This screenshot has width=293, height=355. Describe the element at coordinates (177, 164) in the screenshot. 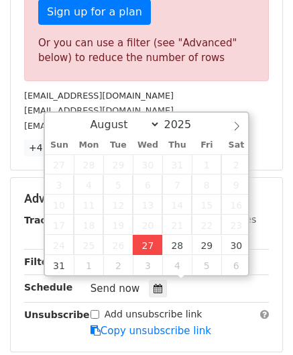

I see `span: July 31, 2025` at that location.